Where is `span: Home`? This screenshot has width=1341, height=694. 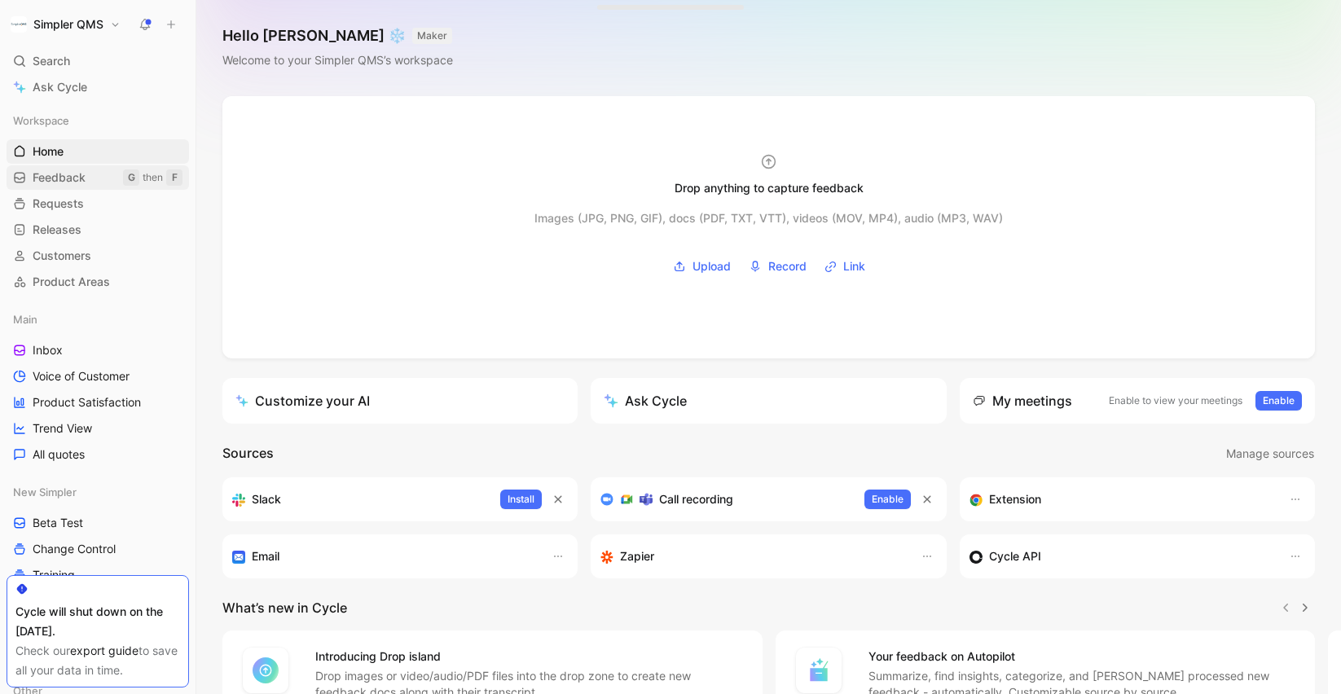 span: Home is located at coordinates (48, 152).